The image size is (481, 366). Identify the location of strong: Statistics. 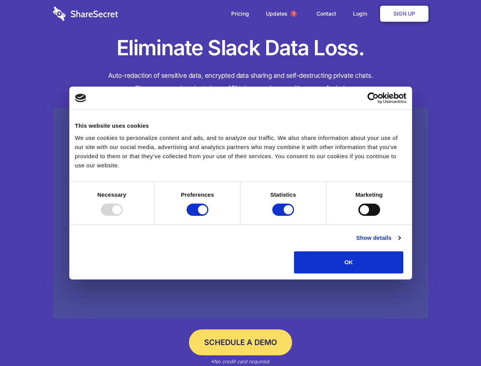
(283, 194).